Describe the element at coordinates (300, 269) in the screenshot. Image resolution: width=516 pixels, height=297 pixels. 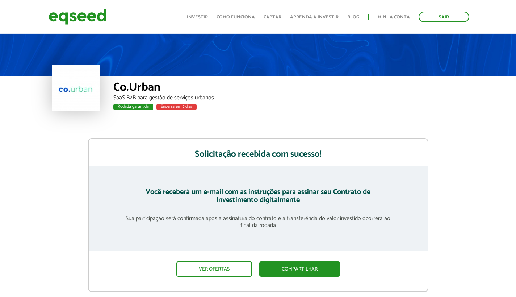
I see `a: Compartilhar` at that location.